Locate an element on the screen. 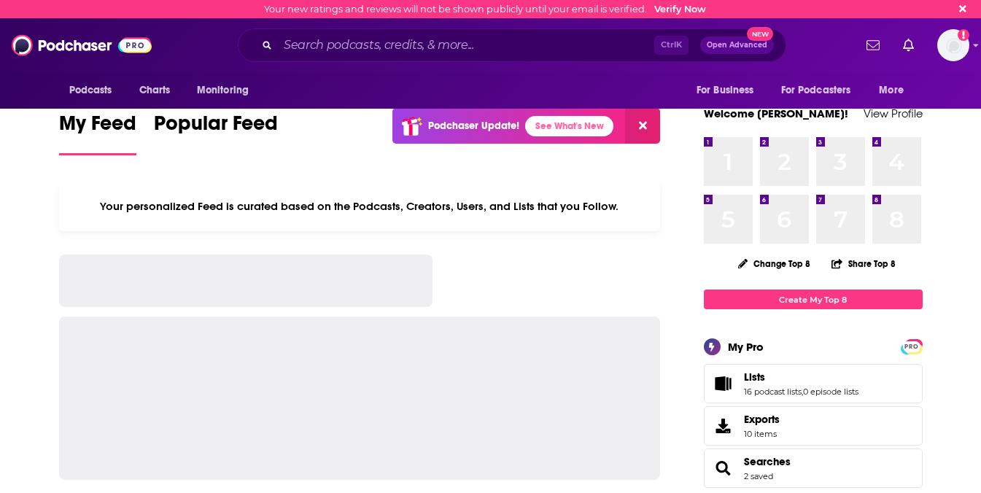 This screenshot has width=981, height=493. button: Change Top 8 is located at coordinates (775, 263).